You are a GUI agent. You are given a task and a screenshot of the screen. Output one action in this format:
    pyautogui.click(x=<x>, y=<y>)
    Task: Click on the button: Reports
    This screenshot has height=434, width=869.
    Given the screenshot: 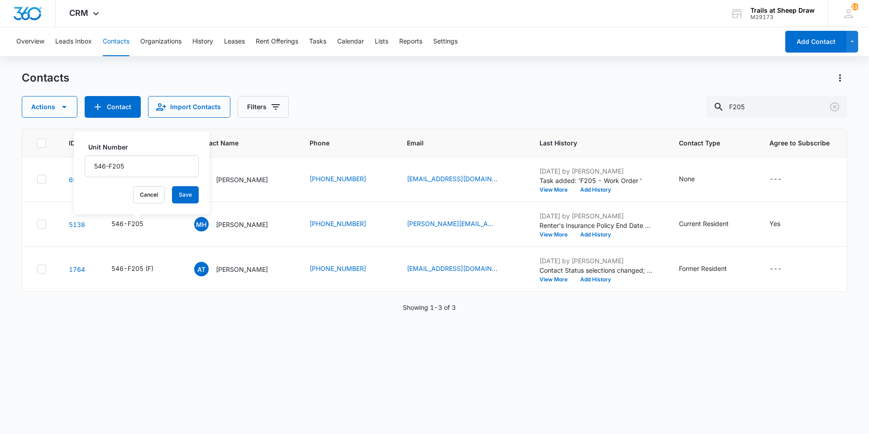 What is the action you would take?
    pyautogui.click(x=411, y=42)
    